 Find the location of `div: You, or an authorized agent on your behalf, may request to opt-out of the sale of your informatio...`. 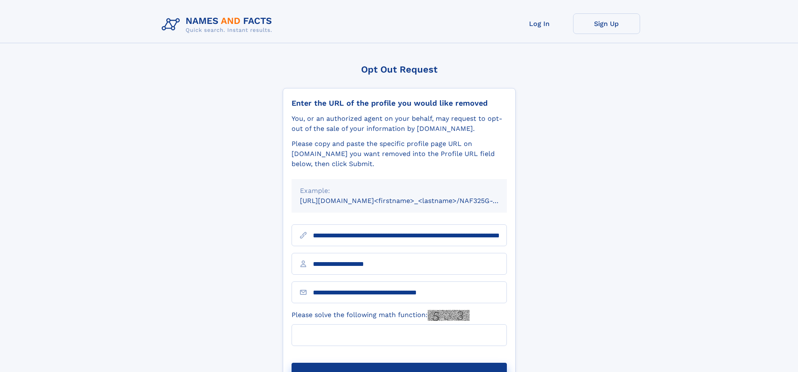

div: You, or an authorized agent on your behalf, may request to opt-out of the sale of your informatio... is located at coordinates (399, 124).